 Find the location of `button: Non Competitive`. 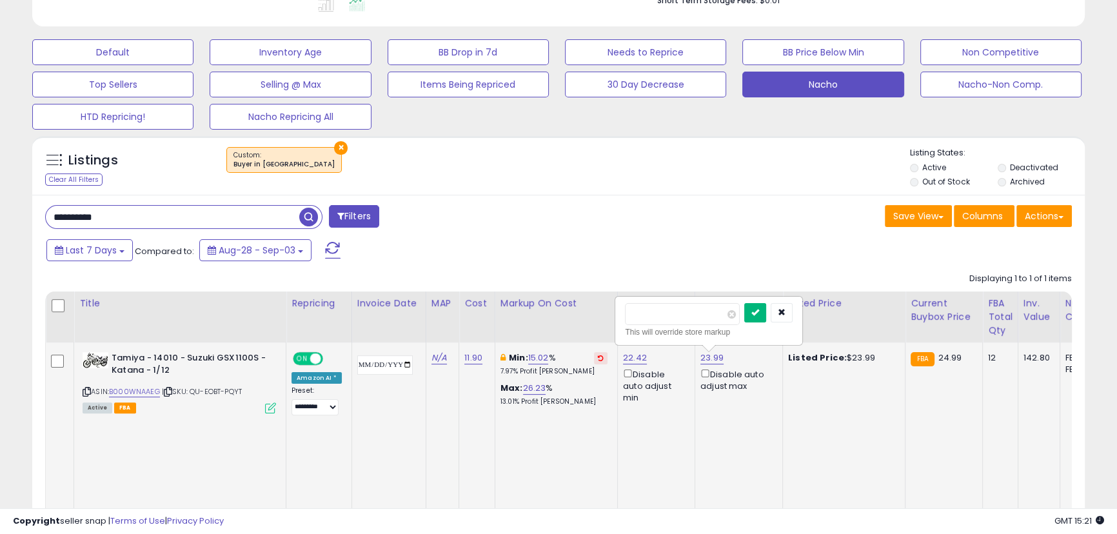

button: Non Competitive is located at coordinates (1001, 52).